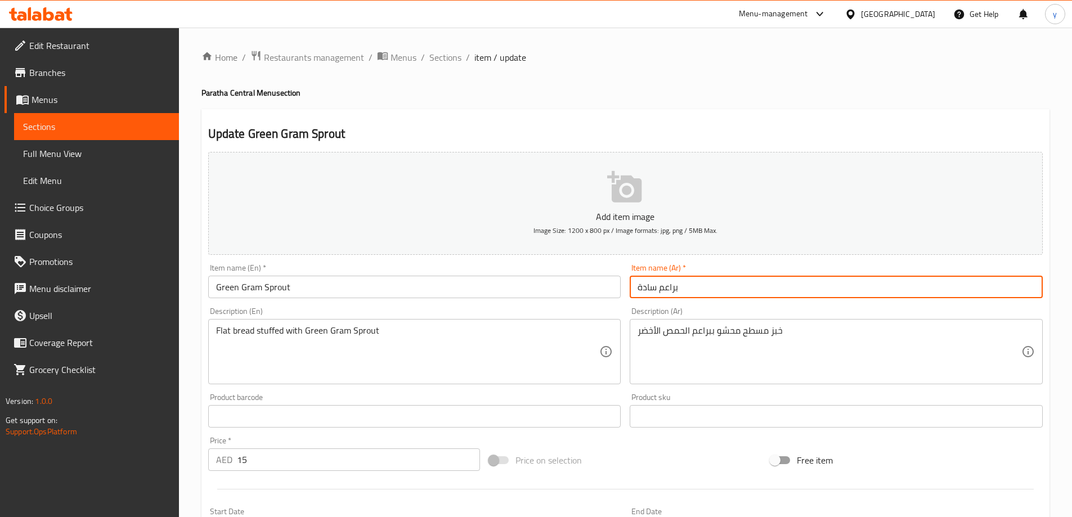 The image size is (1072, 517). Describe the element at coordinates (41, 432) in the screenshot. I see `a: Support.OpsPlatform` at that location.